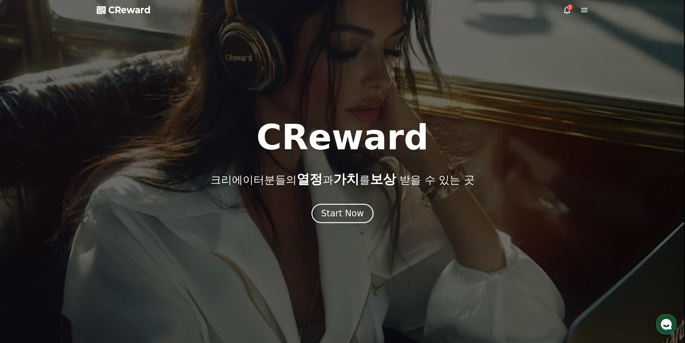 This screenshot has height=343, width=685. What do you see at coordinates (310, 179) in the screenshot?
I see `span: 열정` at bounding box center [310, 179].